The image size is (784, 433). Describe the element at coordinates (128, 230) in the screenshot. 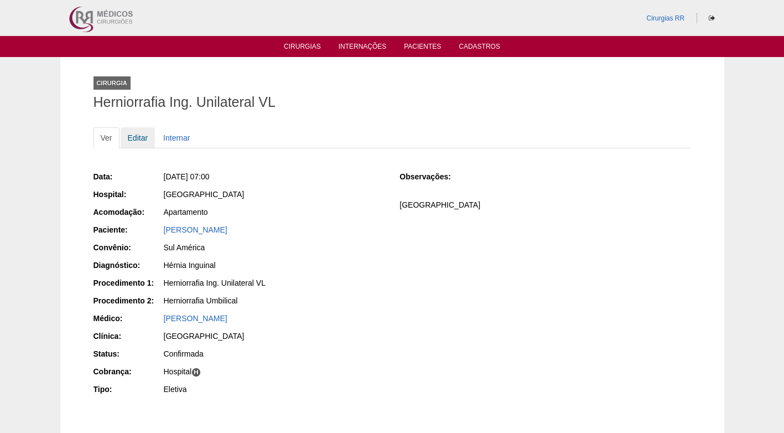

I see `div: Paciente:` at that location.